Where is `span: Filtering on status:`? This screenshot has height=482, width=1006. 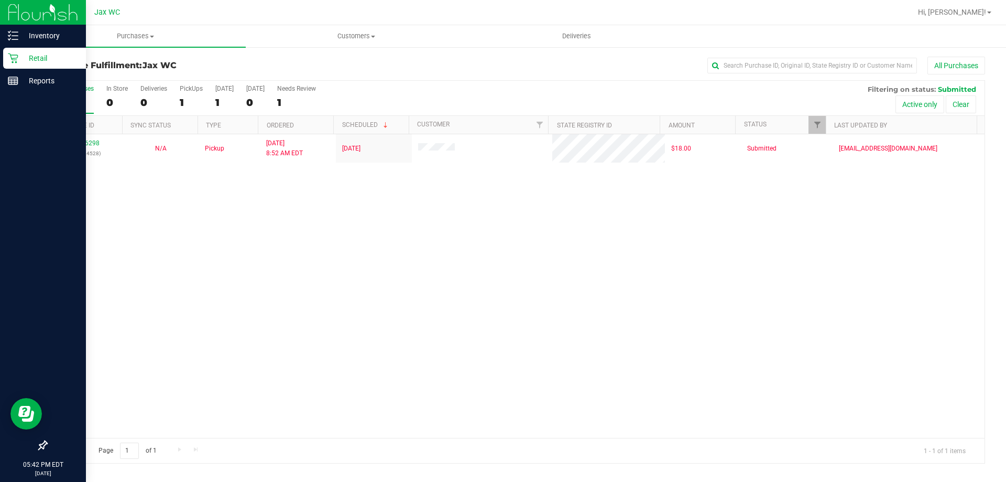 span: Filtering on status: is located at coordinates (902, 89).